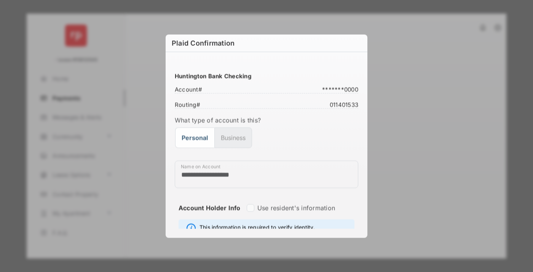 The height and width of the screenshot is (272, 533). I want to click on span: Routing #, so click(189, 104).